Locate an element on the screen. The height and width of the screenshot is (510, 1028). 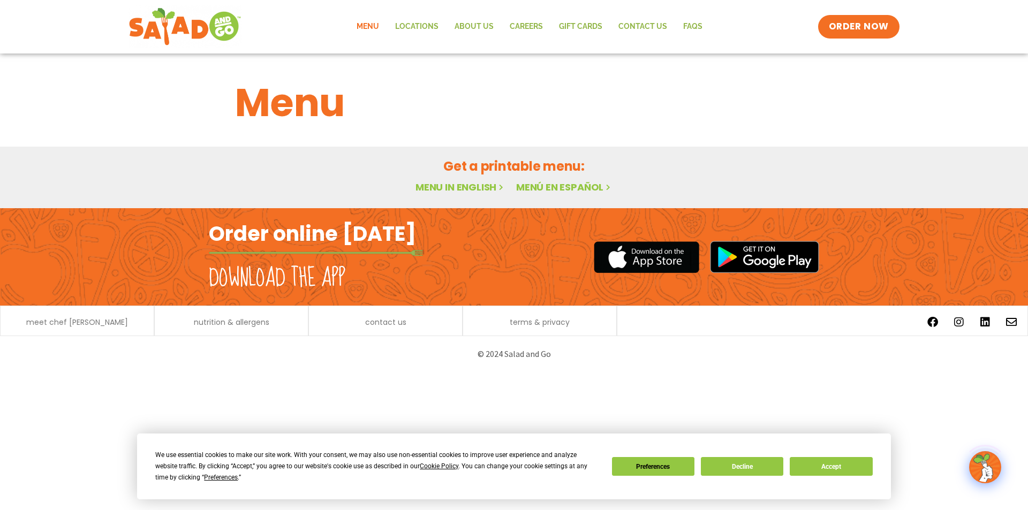
span: Cookie Policy is located at coordinates (439, 466).